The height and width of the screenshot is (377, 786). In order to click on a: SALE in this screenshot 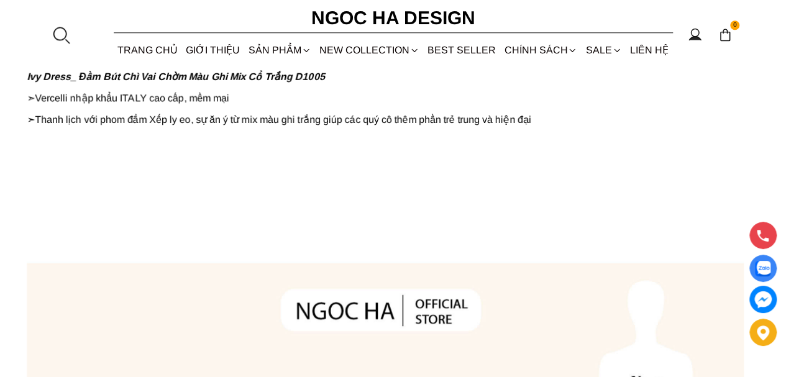, I will do `click(603, 50)`.